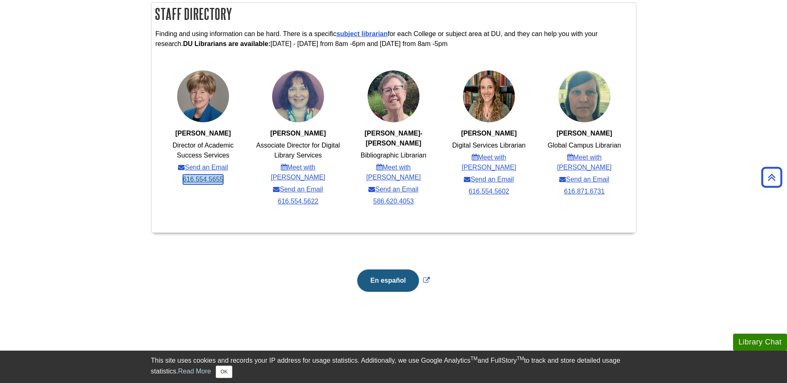 The image size is (787, 383). What do you see at coordinates (394, 367) in the screenshot?
I see `div: This site uses cookies and records your IP address for usage statistics. Additionally, we use Goo...` at bounding box center [394, 367].